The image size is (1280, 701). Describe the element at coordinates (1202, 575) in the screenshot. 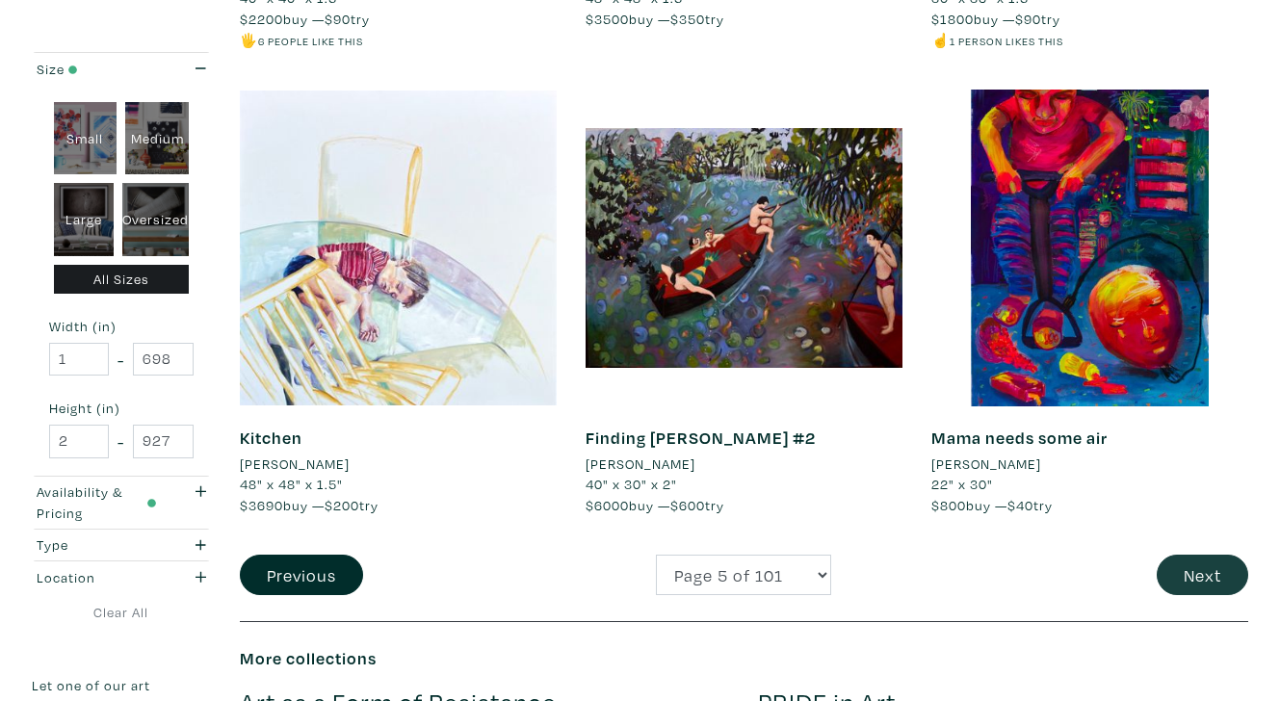

I see `button: Next` at that location.